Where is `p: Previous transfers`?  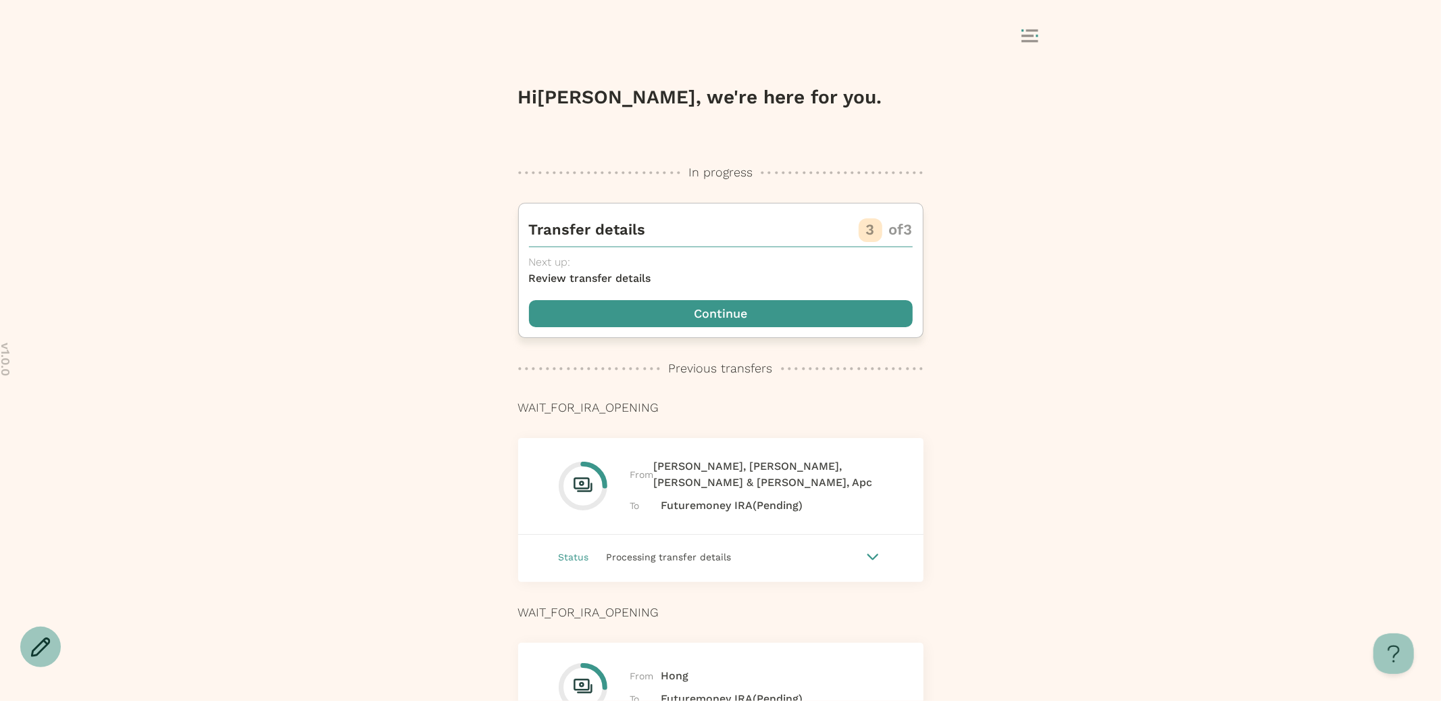 p: Previous transfers is located at coordinates (721, 368).